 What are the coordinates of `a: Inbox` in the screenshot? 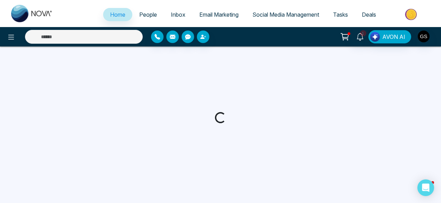 It's located at (178, 15).